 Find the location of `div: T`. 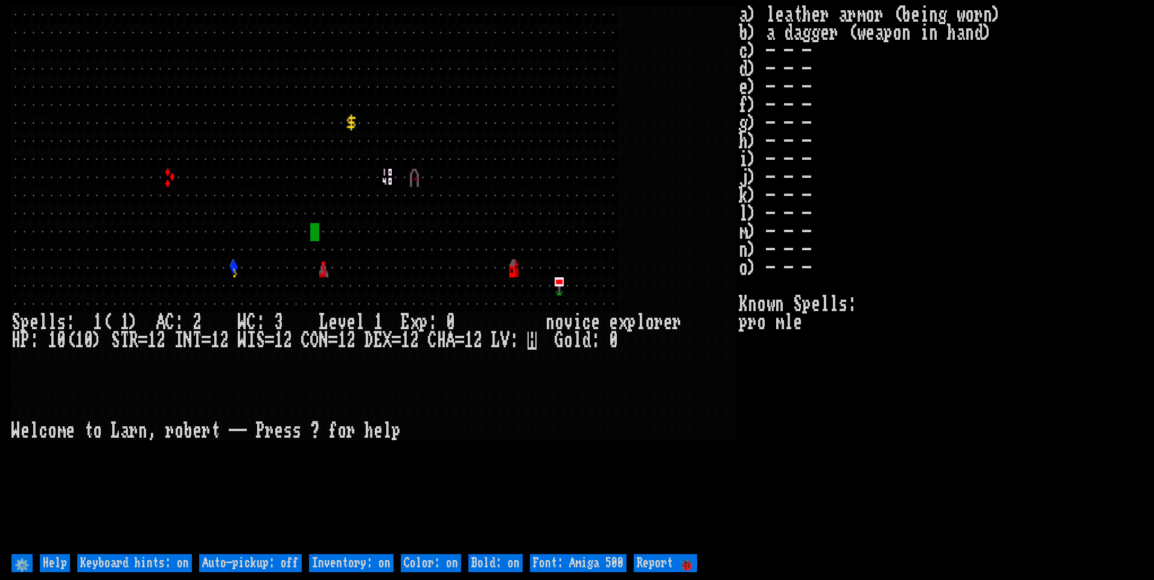

div: T is located at coordinates (197, 341).